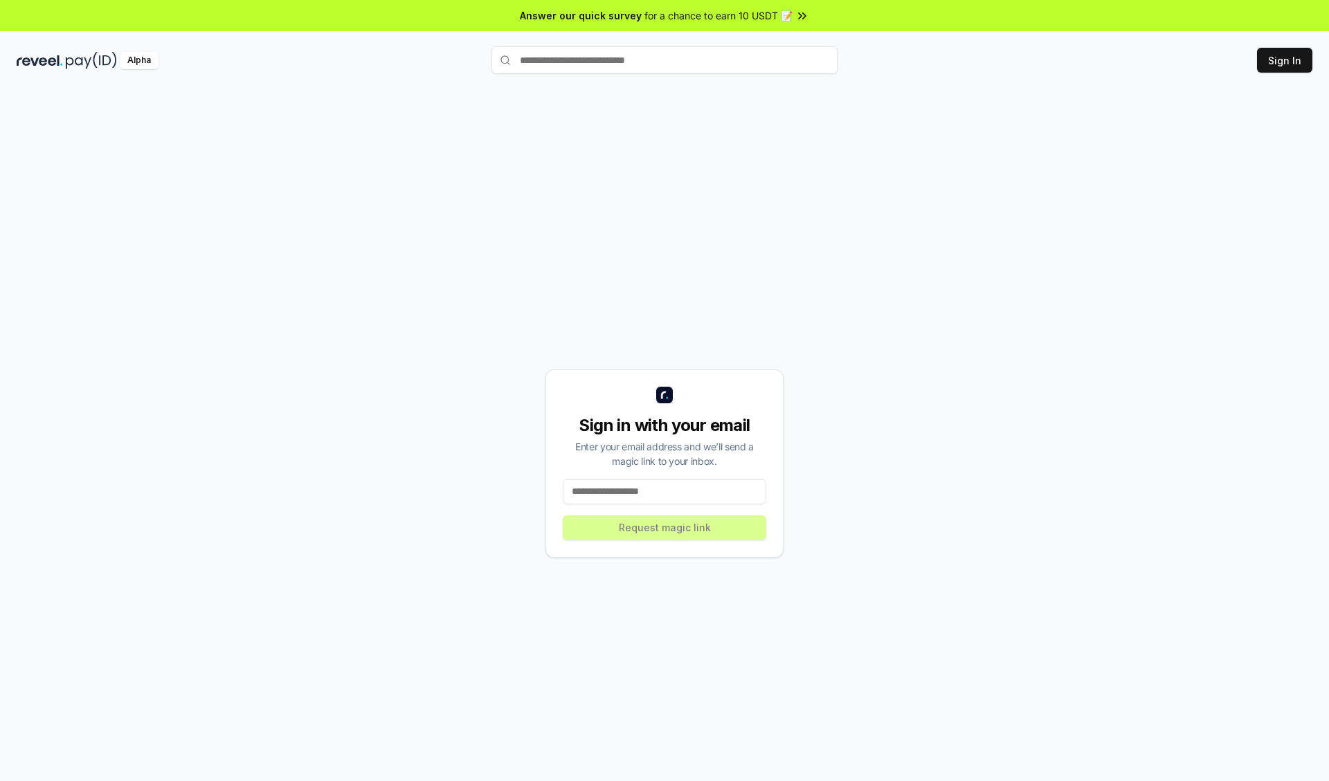  Describe the element at coordinates (665, 395) in the screenshot. I see `img: logo_small` at that location.